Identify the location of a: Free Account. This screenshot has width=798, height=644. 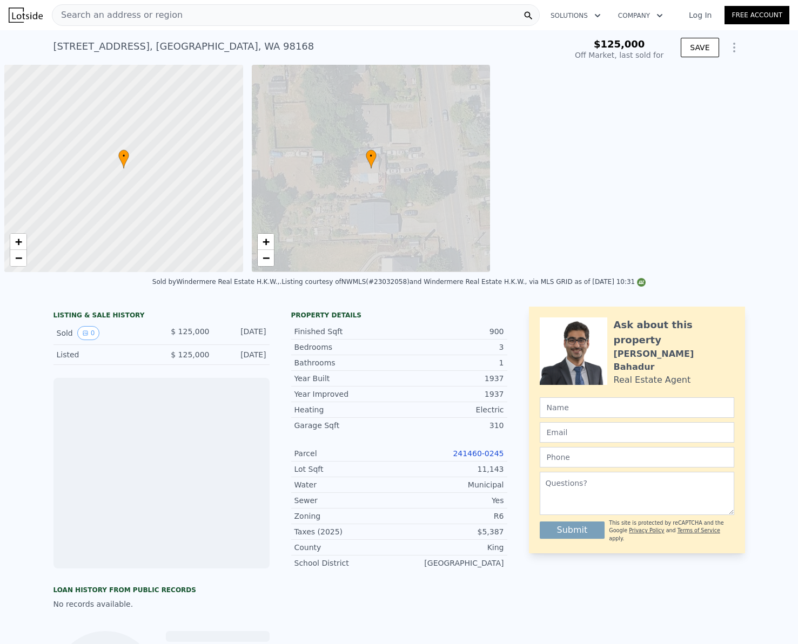
(757, 15).